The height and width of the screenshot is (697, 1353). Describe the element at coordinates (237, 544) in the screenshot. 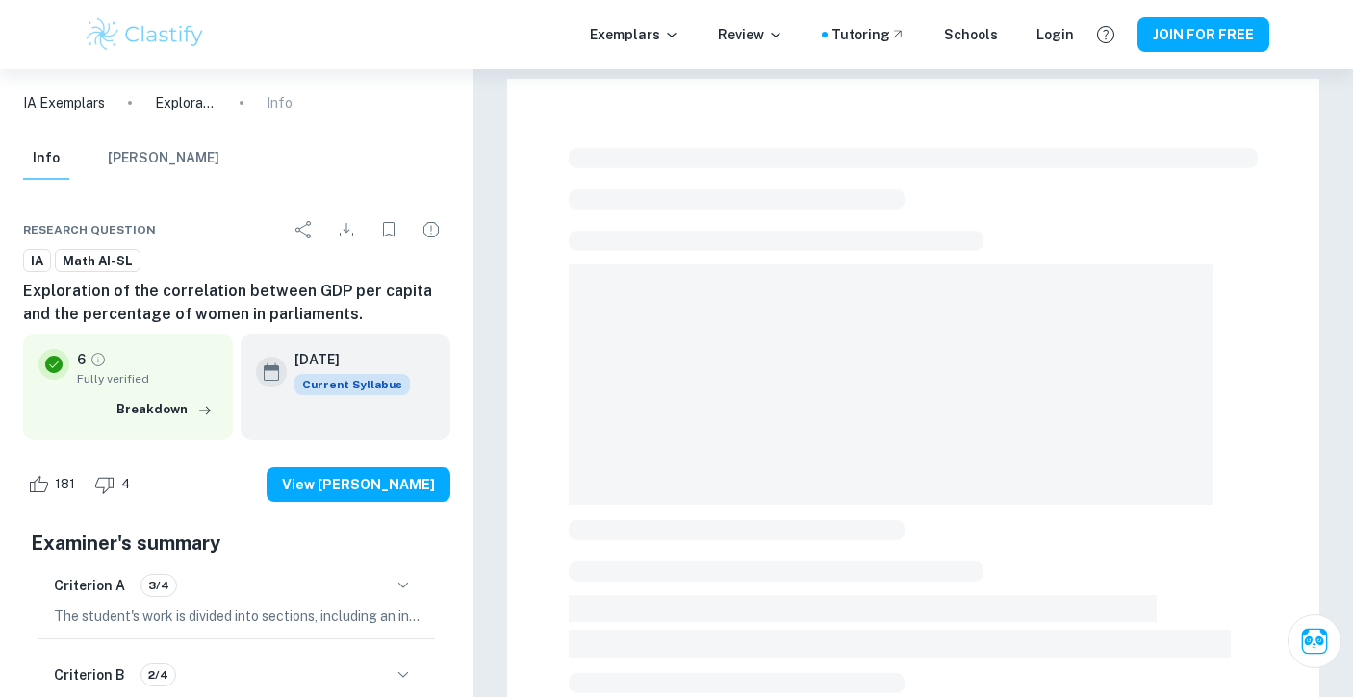

I see `h5: Examiner's summary` at that location.